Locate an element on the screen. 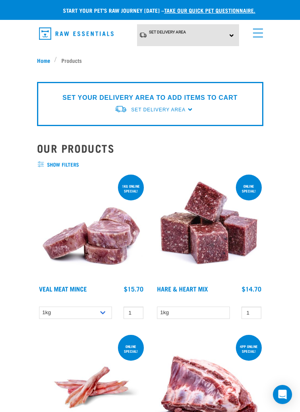 The image size is (300, 412). img: Raw Essentials Logo is located at coordinates (76, 33).